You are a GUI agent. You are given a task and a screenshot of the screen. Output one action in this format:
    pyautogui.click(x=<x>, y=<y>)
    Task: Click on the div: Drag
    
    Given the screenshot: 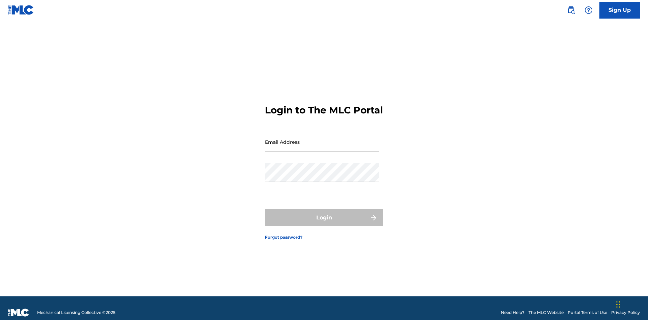 What is the action you would take?
    pyautogui.click(x=618, y=304)
    